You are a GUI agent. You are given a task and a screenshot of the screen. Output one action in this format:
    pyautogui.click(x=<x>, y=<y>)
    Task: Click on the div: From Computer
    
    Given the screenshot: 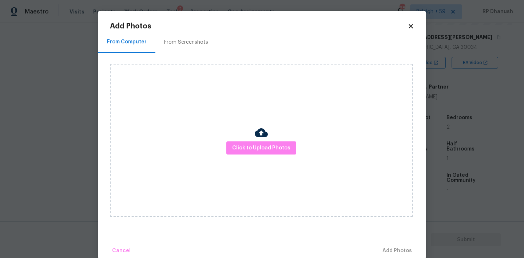 What is the action you would take?
    pyautogui.click(x=127, y=42)
    